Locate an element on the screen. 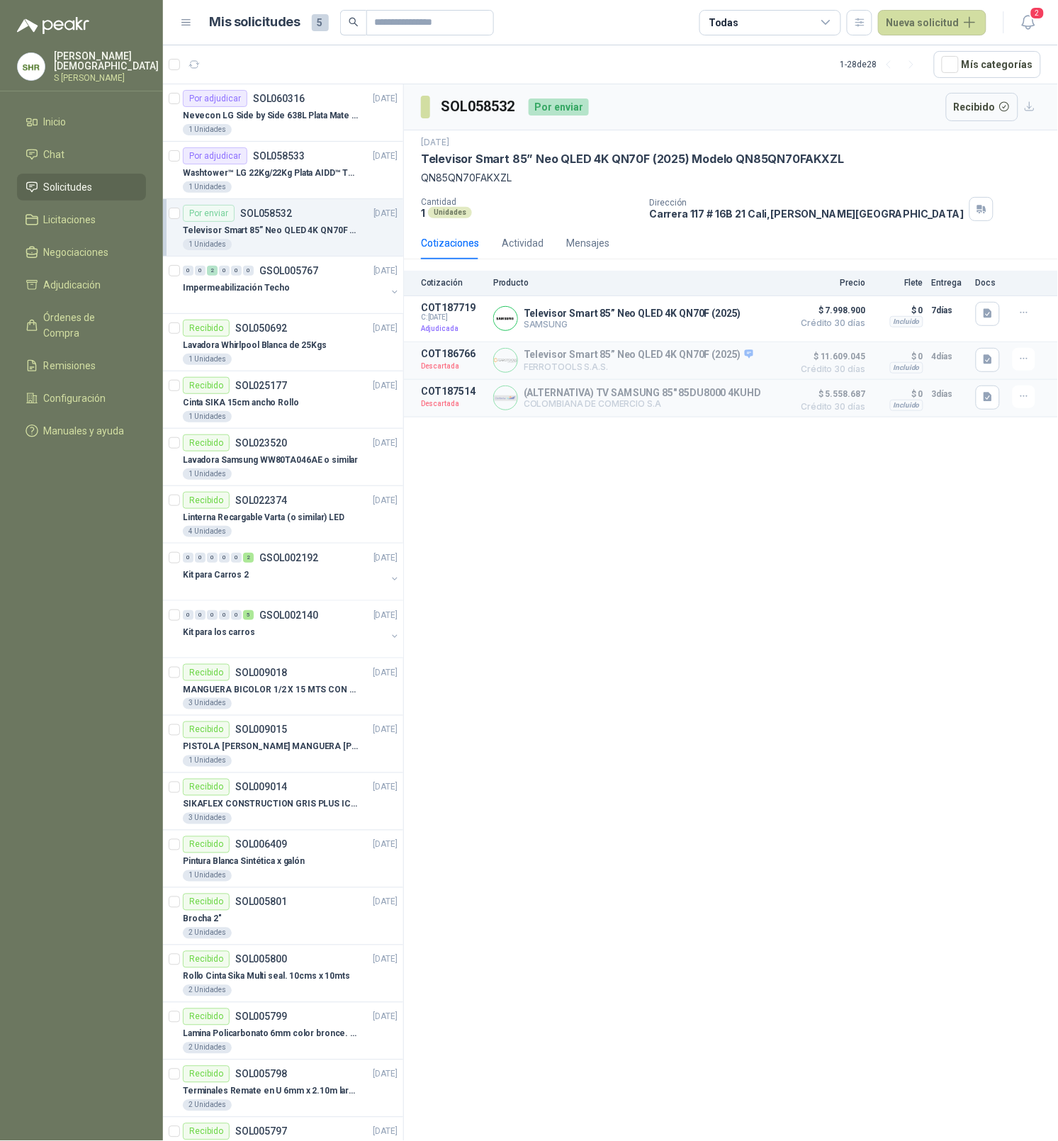  p: SIKAFLEX CONSTRUCTION GRIS PLUS ICURE300 is located at coordinates (271, 805).